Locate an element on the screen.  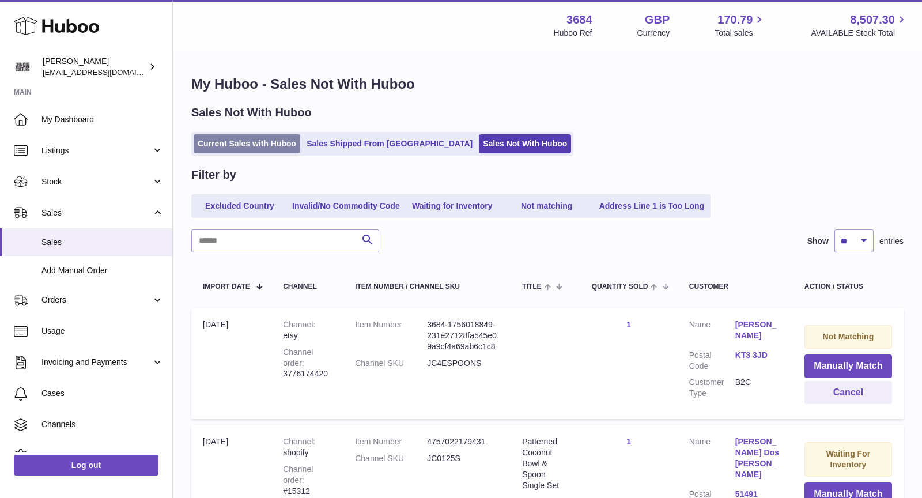
span: Quantity Sold is located at coordinates (620, 286).